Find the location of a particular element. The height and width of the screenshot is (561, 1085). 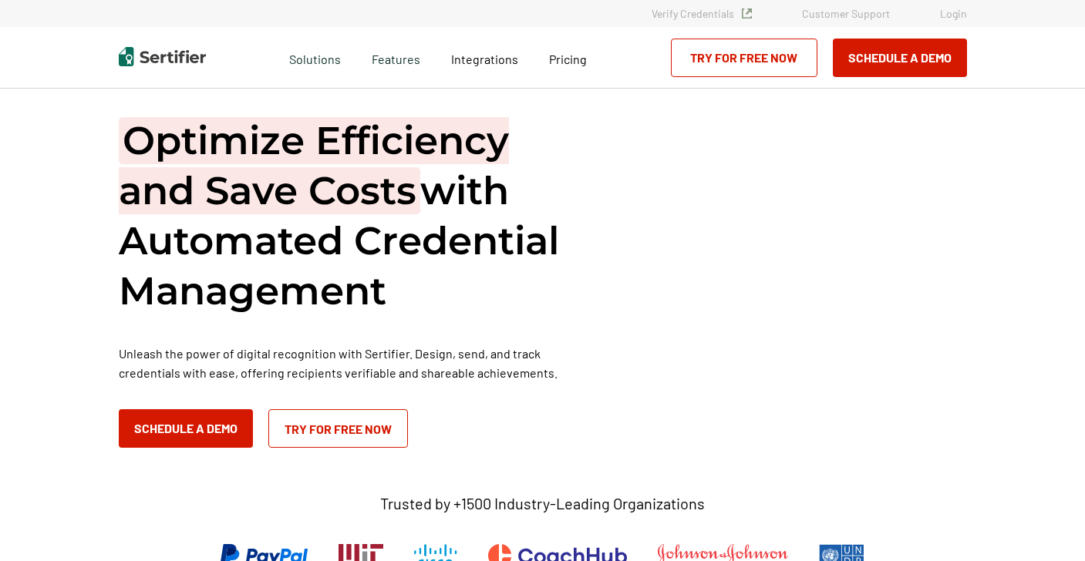

span: Solutions is located at coordinates (315, 57).